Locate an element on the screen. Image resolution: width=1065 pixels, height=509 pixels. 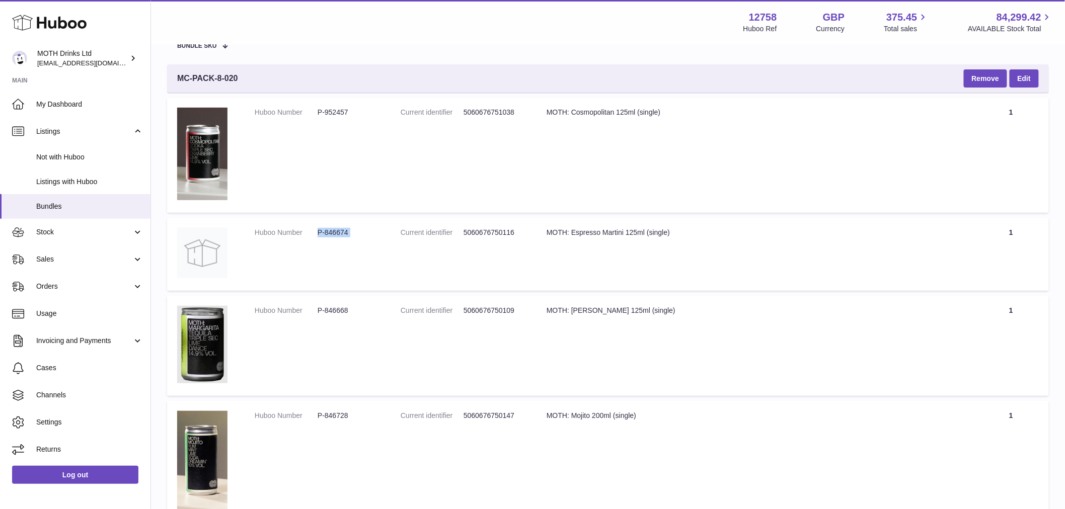
dd: 5060676750109 is located at coordinates (495, 311).